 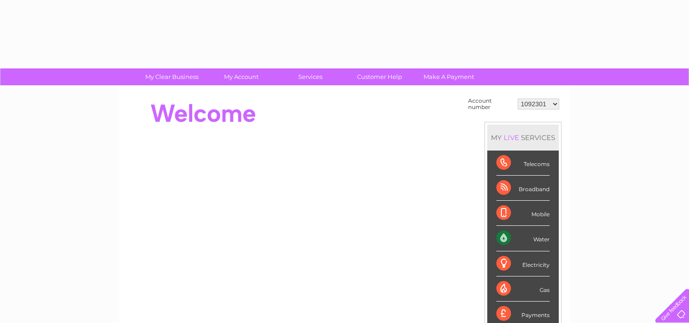 I want to click on a: Make A Payment, so click(x=449, y=77).